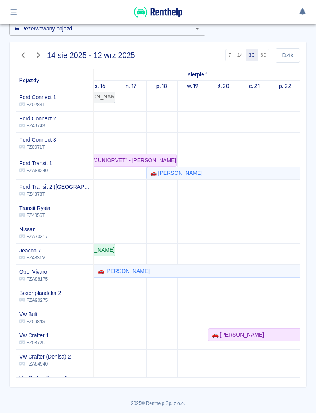  I want to click on img: Renthelp logo, so click(158, 12).